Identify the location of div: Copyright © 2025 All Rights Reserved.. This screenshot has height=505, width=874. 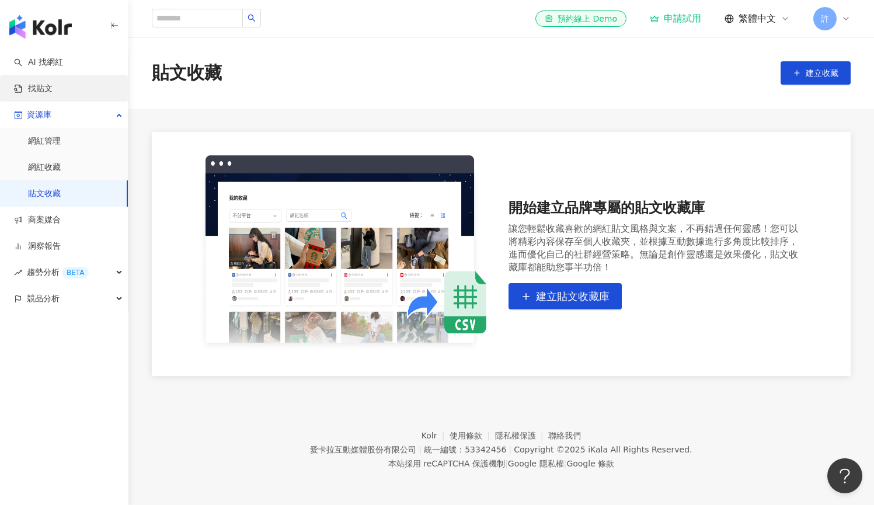
(603, 450).